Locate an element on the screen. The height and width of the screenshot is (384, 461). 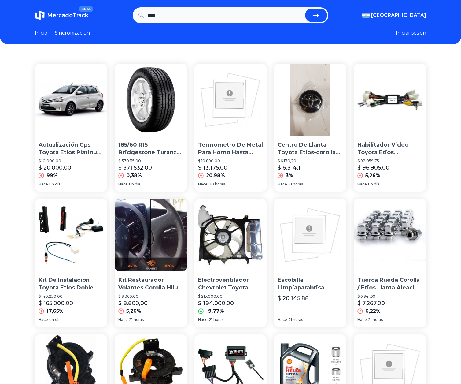
p: 6,22% is located at coordinates (373, 311).